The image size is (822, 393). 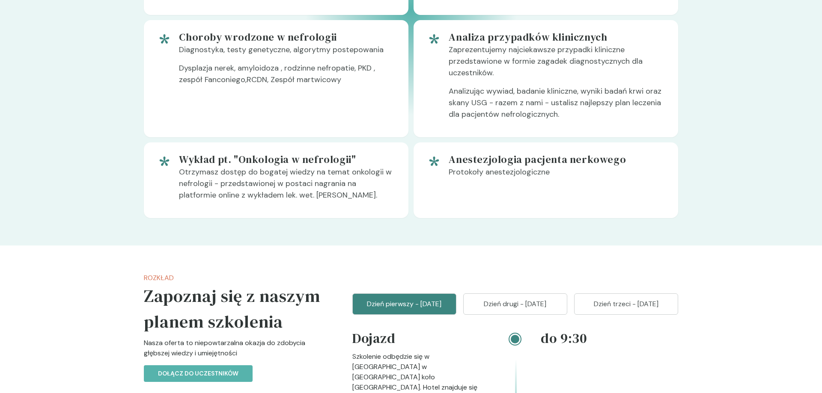 I want to click on p: Nasza oferta to niepowtarzalna okazja do zdobycia głębszej wiedzy i umiejętności, so click(x=234, y=352).